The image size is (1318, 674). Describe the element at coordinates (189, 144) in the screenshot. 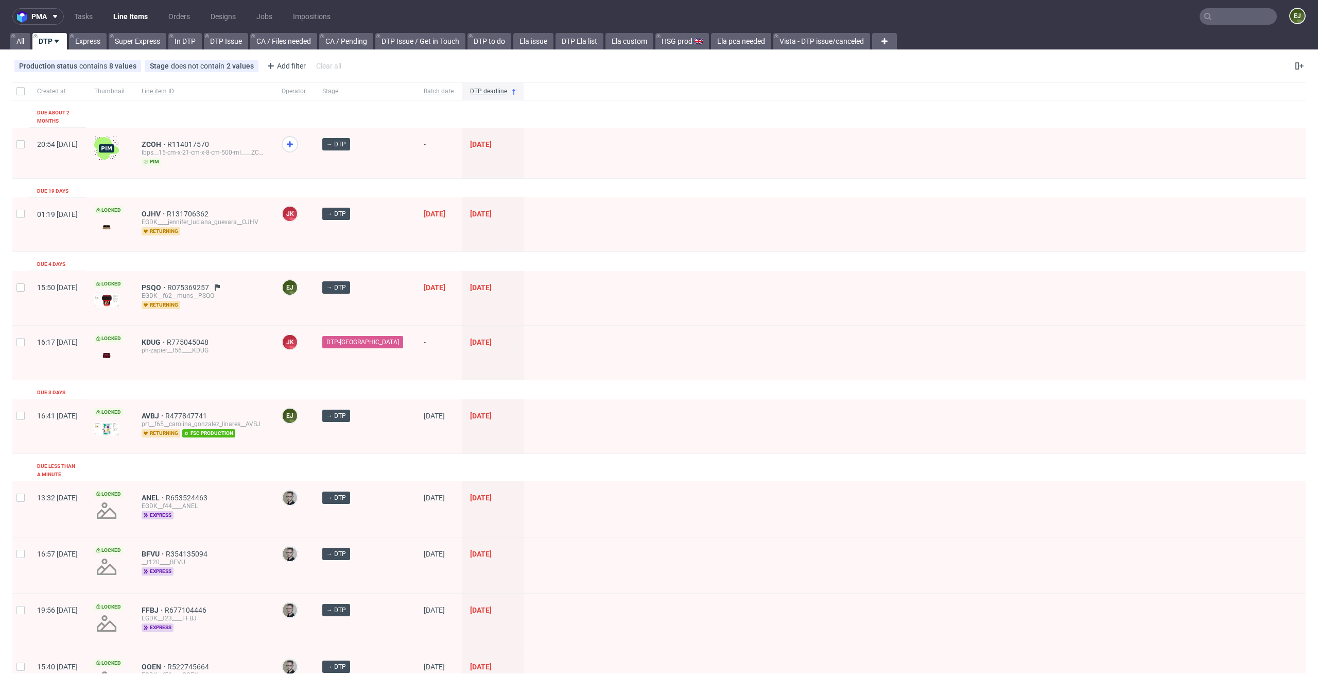

I see `a: R114017570` at that location.